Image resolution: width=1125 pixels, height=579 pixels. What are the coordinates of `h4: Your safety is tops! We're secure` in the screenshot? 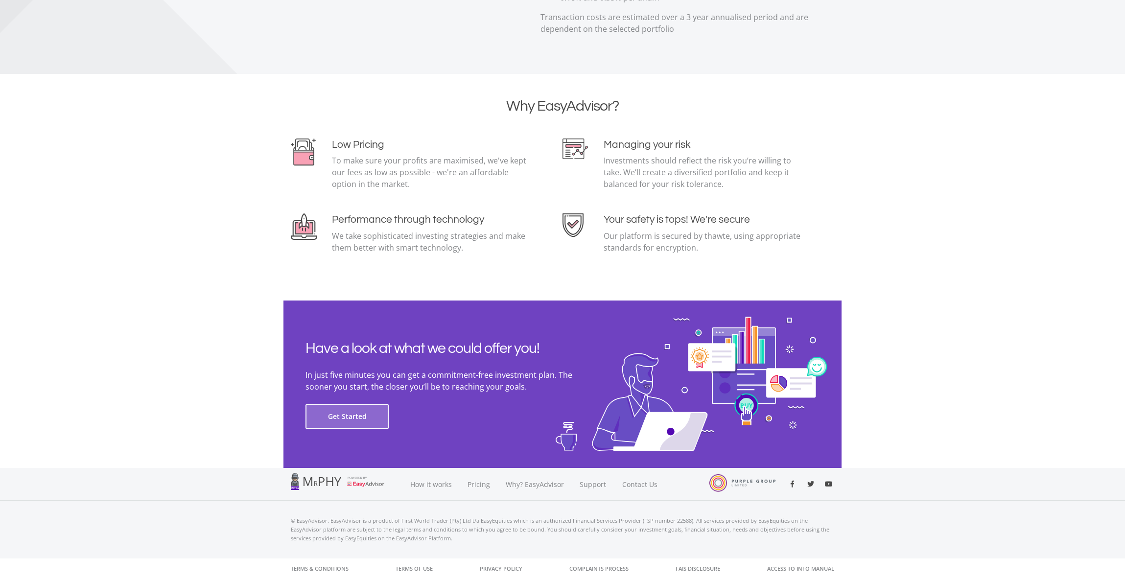 It's located at (703, 219).